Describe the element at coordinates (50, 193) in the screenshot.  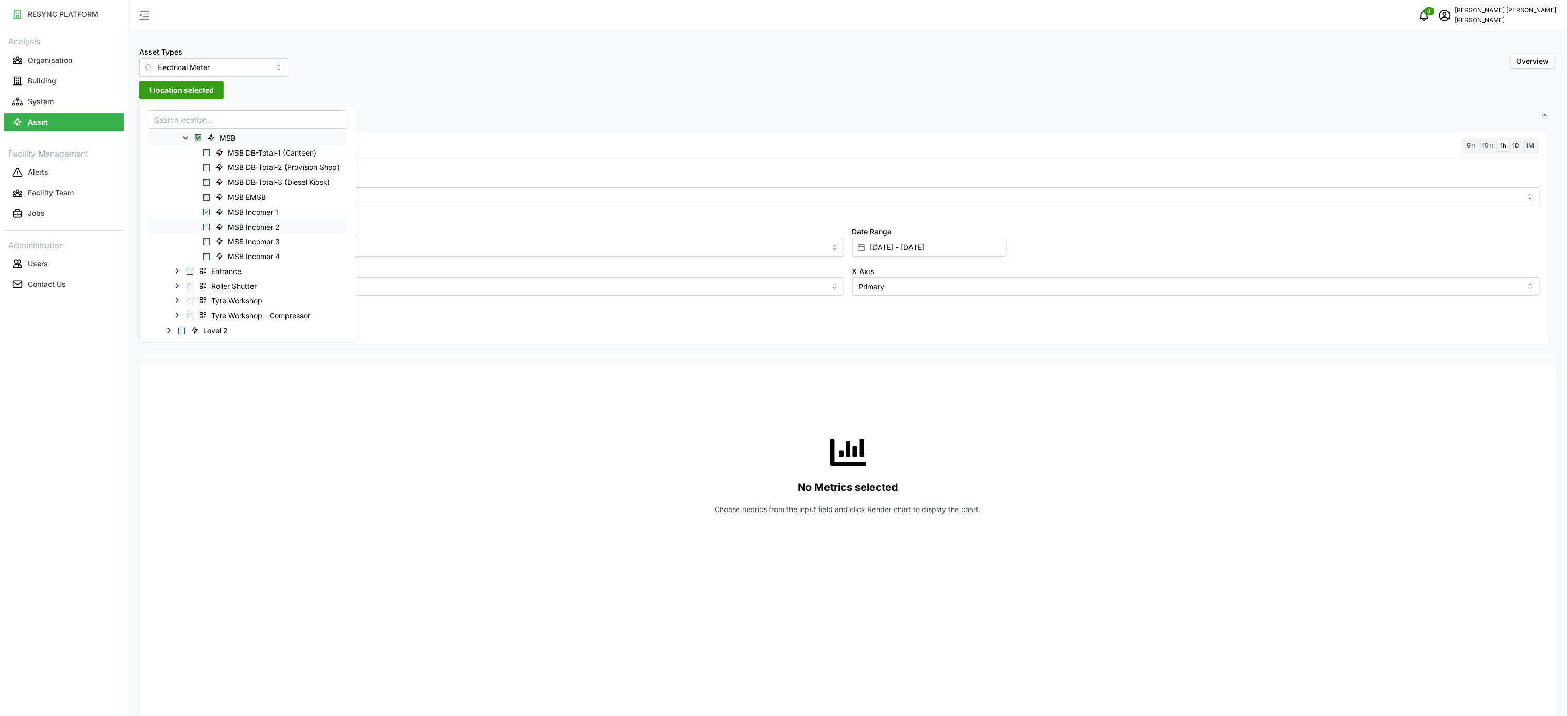
I see `p: Facility Team` at that location.